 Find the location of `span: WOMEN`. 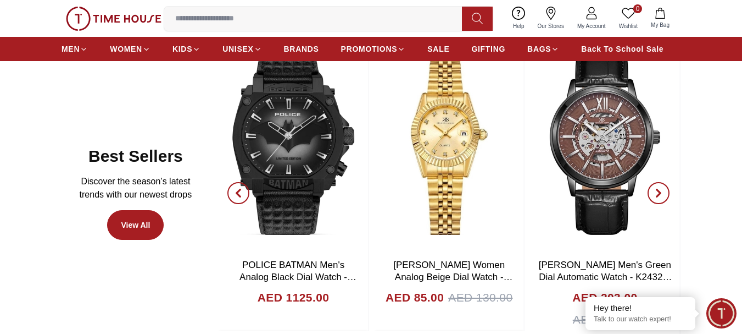

span: WOMEN is located at coordinates (126, 49).